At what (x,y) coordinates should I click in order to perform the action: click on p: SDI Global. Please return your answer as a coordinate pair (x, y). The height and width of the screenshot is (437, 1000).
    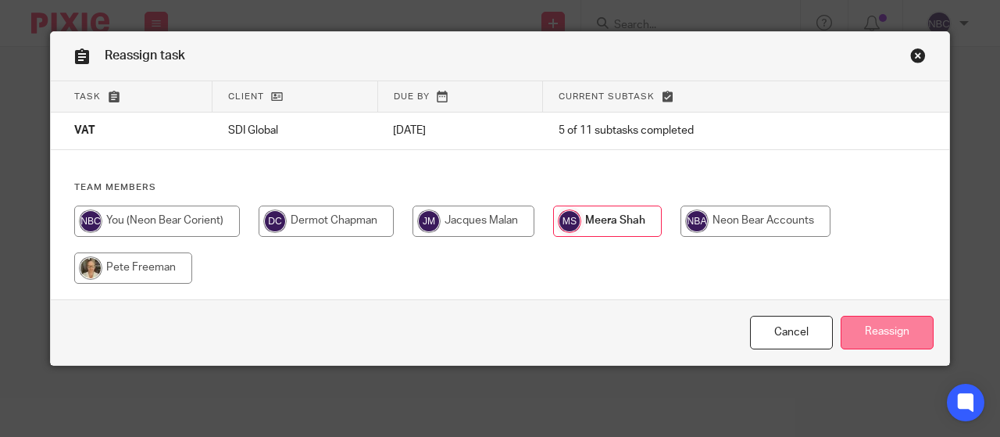
    Looking at the image, I should click on (295, 130).